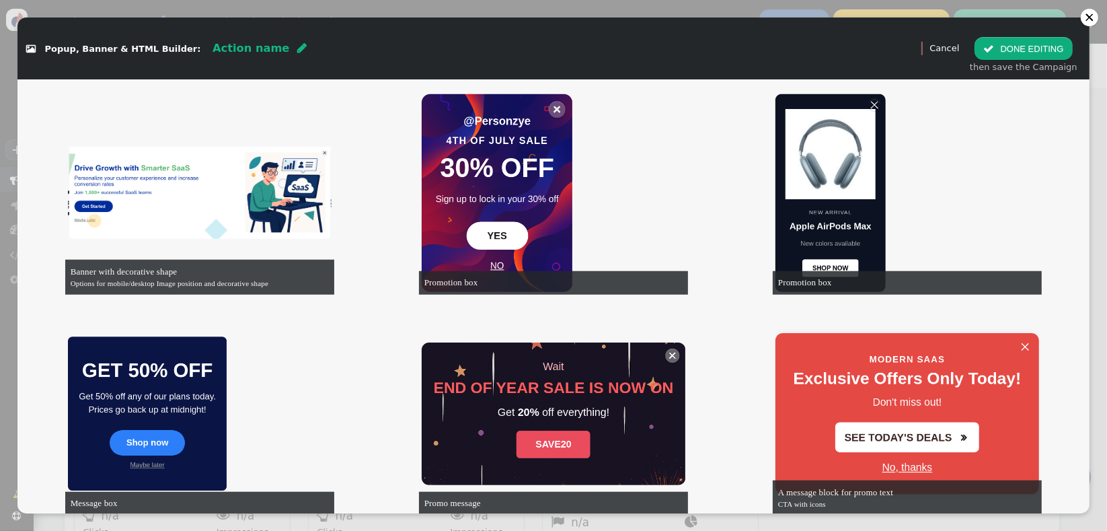  Describe the element at coordinates (1023, 48) in the screenshot. I see `button: DONE EDITING` at that location.